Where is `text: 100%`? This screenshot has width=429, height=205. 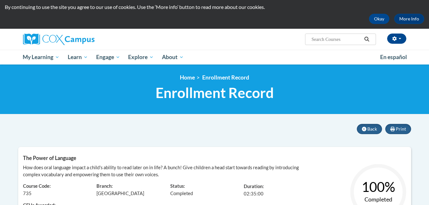
text: 100% is located at coordinates (378, 187).